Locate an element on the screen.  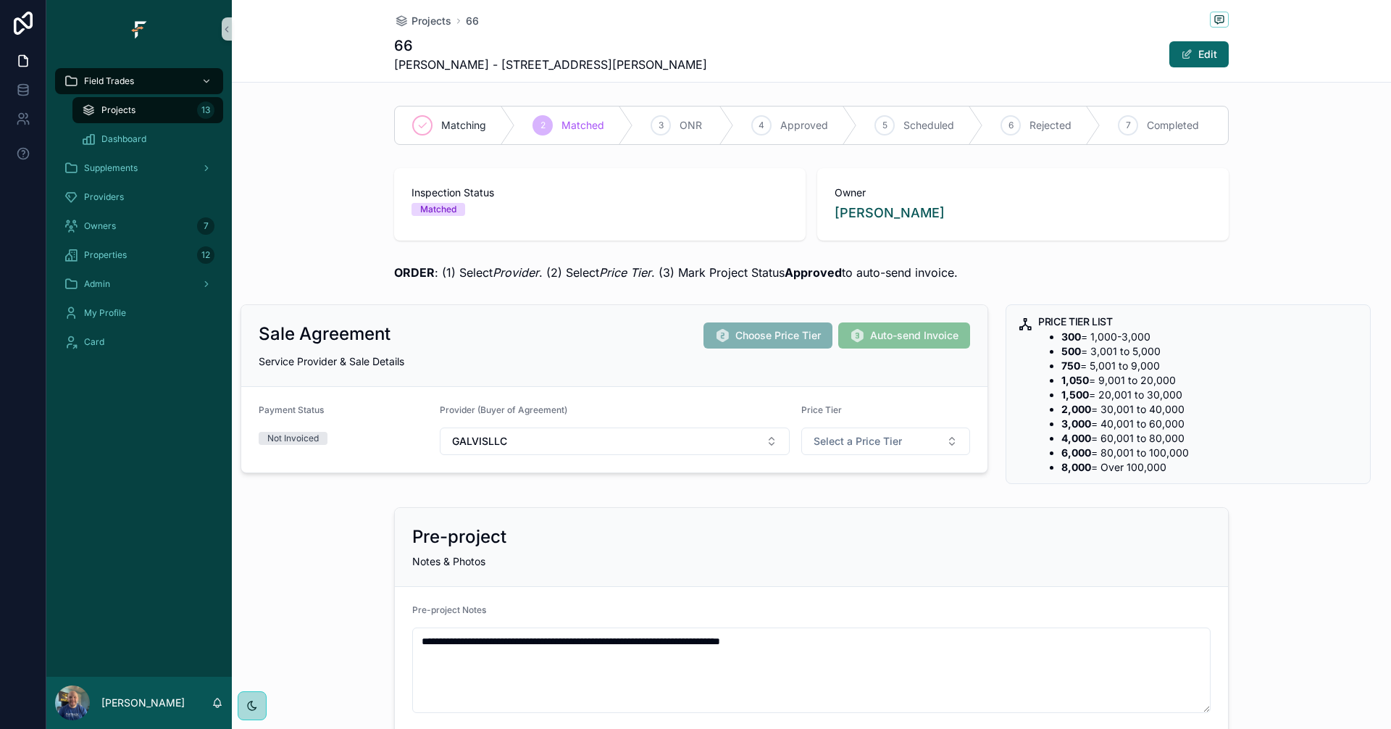
span: Card is located at coordinates (94, 342).